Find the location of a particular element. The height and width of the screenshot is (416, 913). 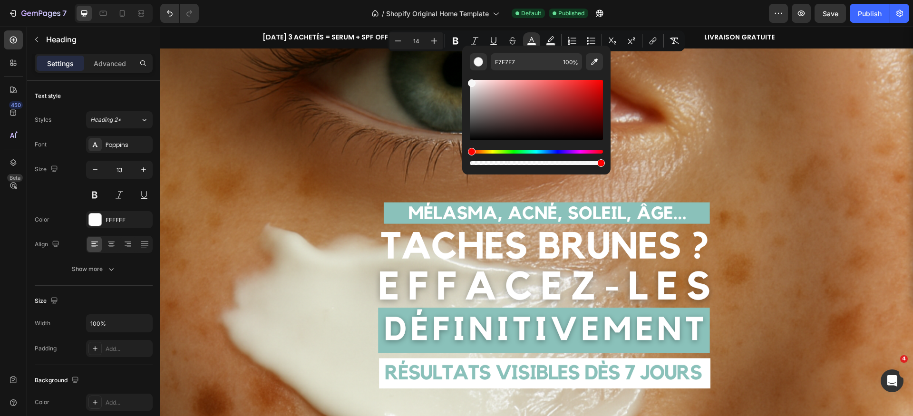

div: Text style is located at coordinates (48, 96).